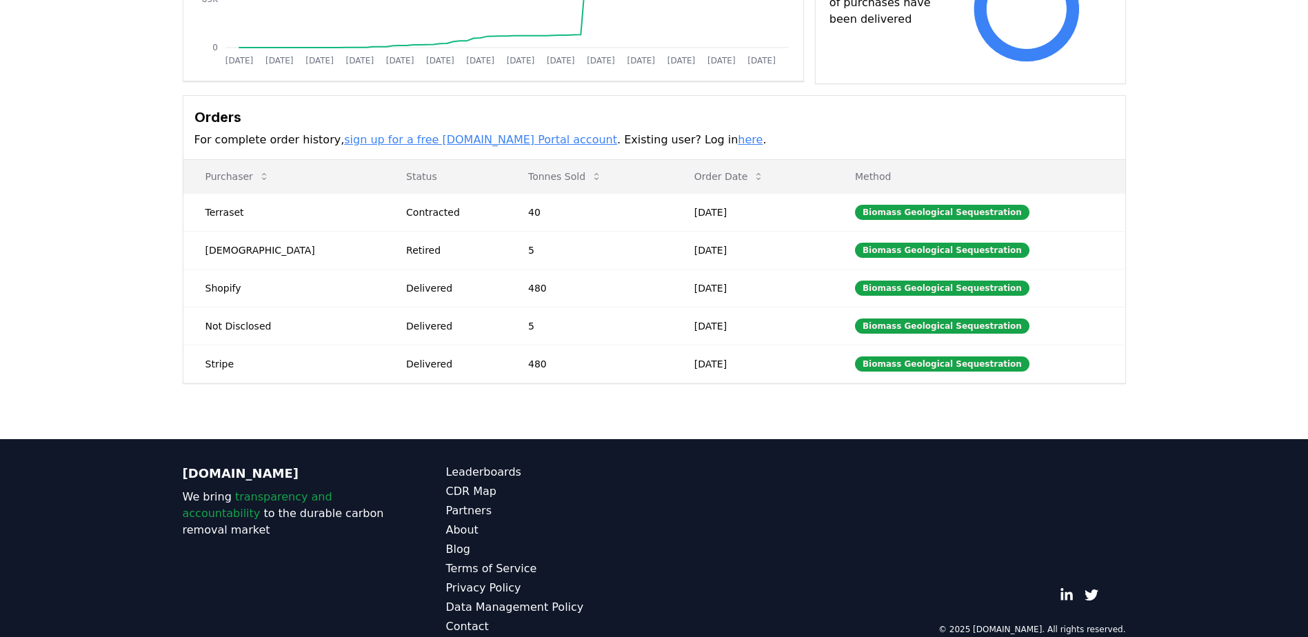  I want to click on td: Stripe, so click(284, 363).